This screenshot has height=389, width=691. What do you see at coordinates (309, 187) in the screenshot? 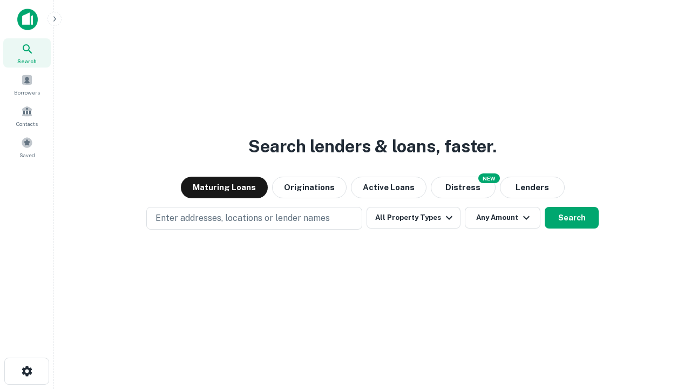
I see `button: Originations` at bounding box center [309, 187].